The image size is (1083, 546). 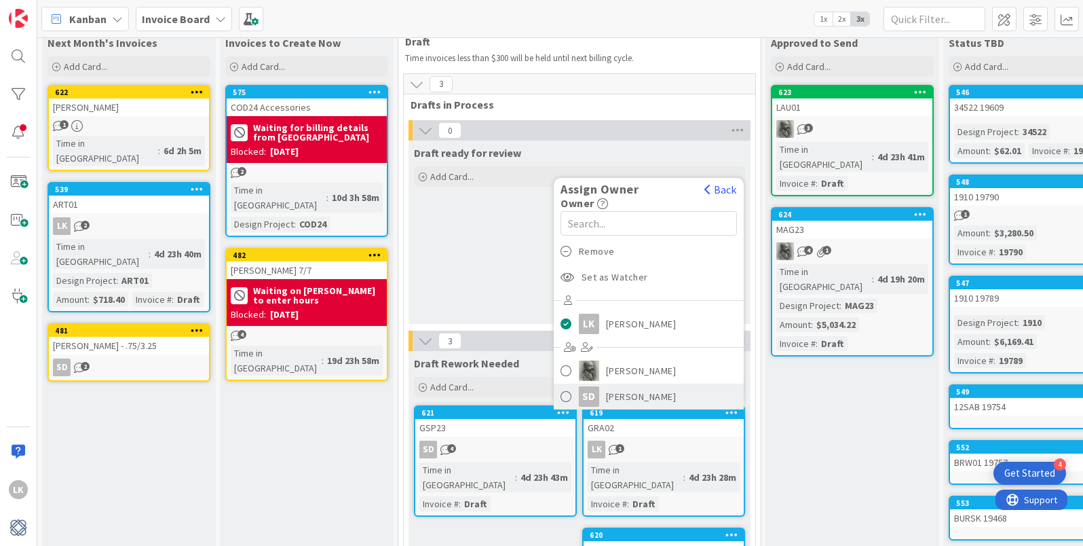 What do you see at coordinates (183, 151) in the screenshot?
I see `div: 6d 2h 5m` at bounding box center [183, 151].